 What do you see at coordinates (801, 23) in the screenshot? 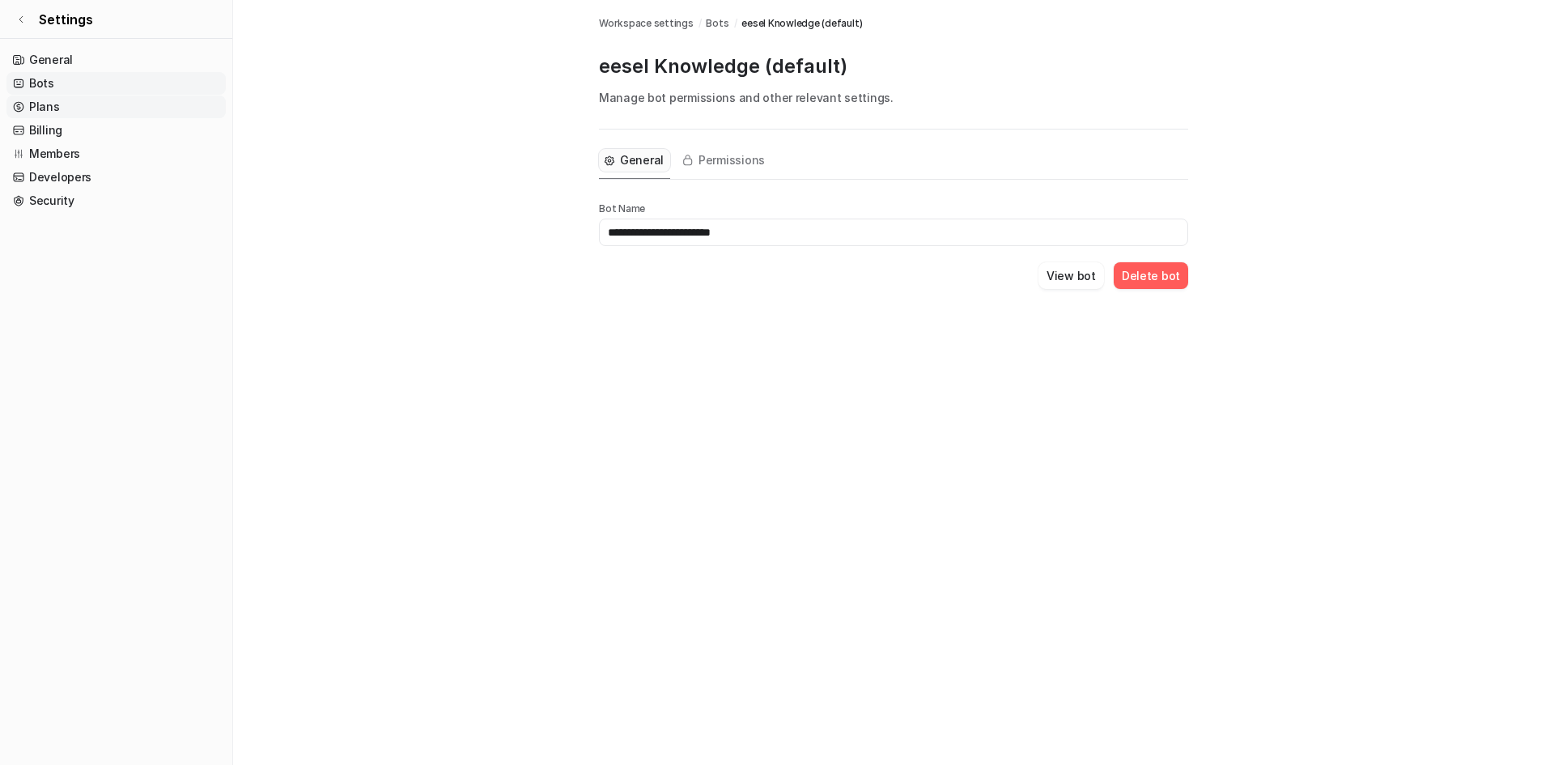
I see `span: eesel Knowledge (default)` at bounding box center [801, 23].